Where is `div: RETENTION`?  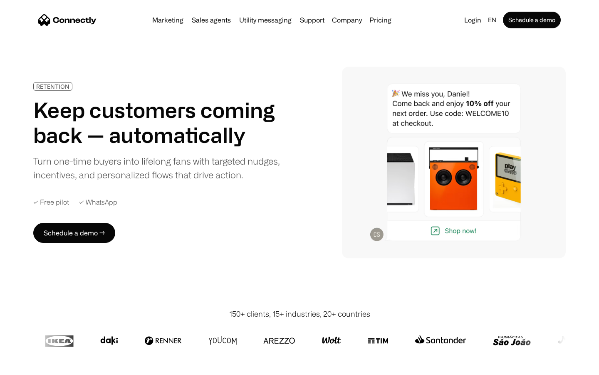
div: RETENTION is located at coordinates (53, 86).